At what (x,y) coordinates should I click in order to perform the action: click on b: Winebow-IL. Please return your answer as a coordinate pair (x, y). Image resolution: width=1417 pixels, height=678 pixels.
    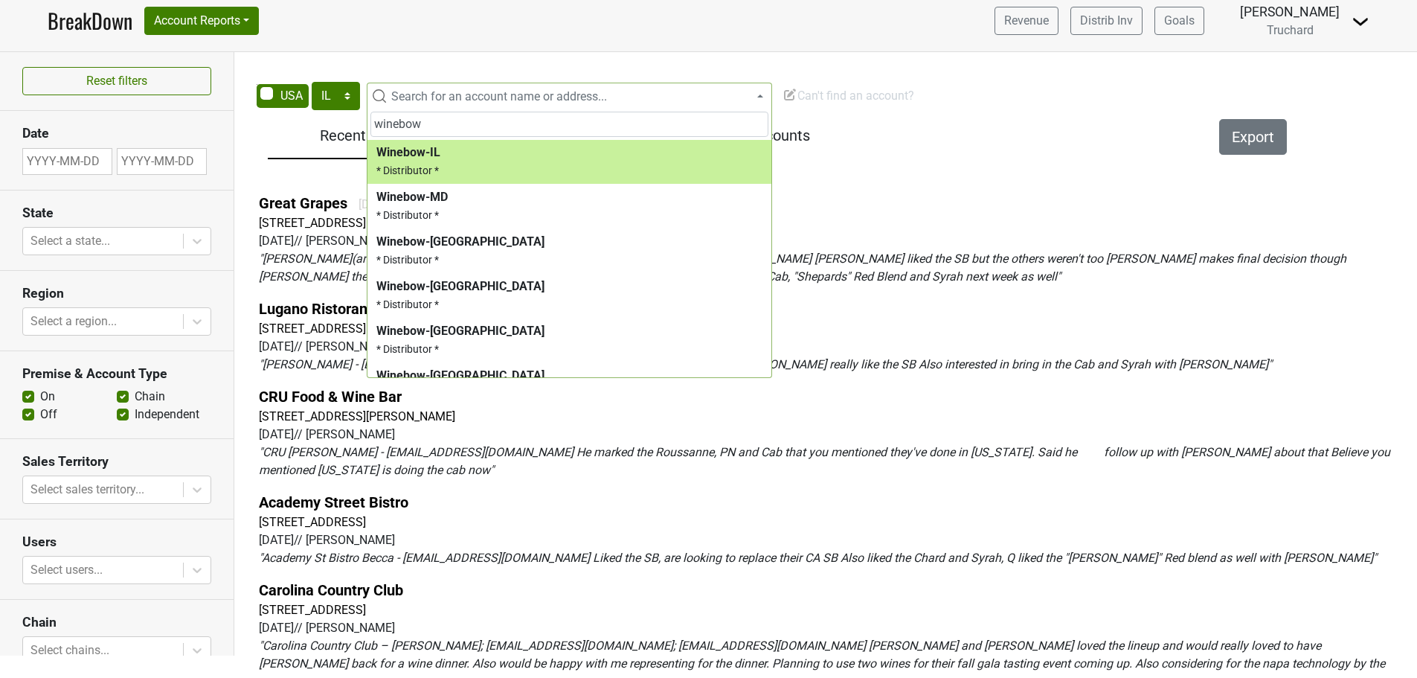
    Looking at the image, I should click on (408, 152).